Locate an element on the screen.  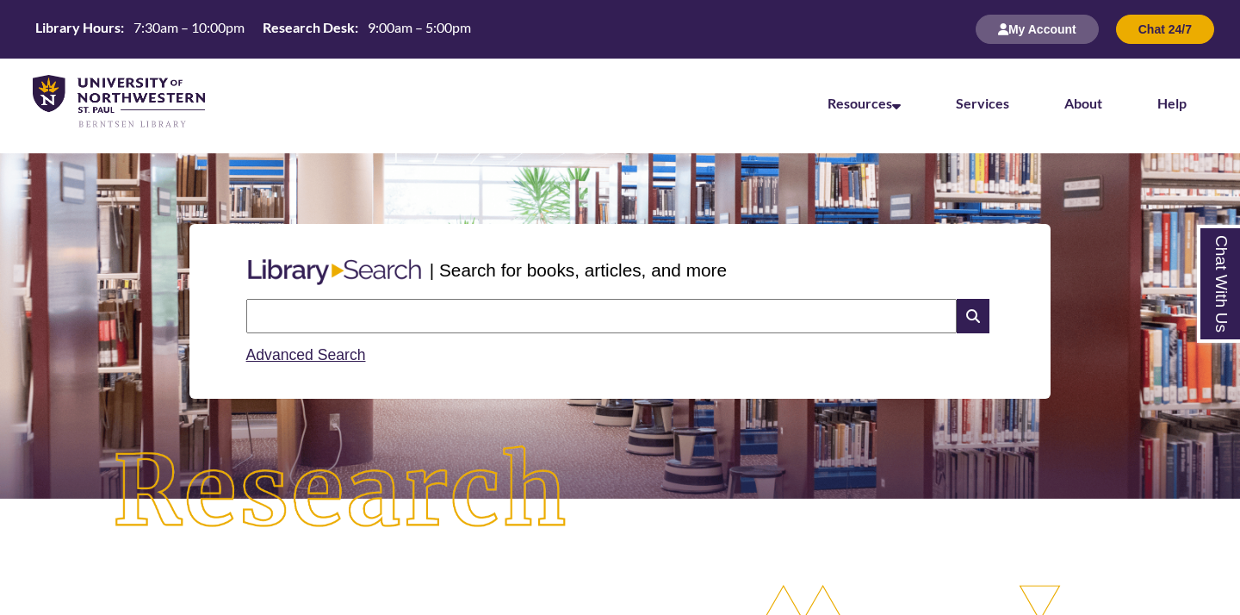
a: Chat 24/7 is located at coordinates (1165, 28).